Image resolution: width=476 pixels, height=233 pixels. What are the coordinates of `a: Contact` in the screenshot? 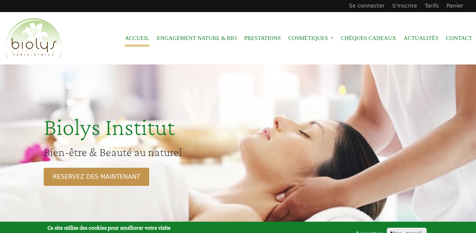 It's located at (459, 38).